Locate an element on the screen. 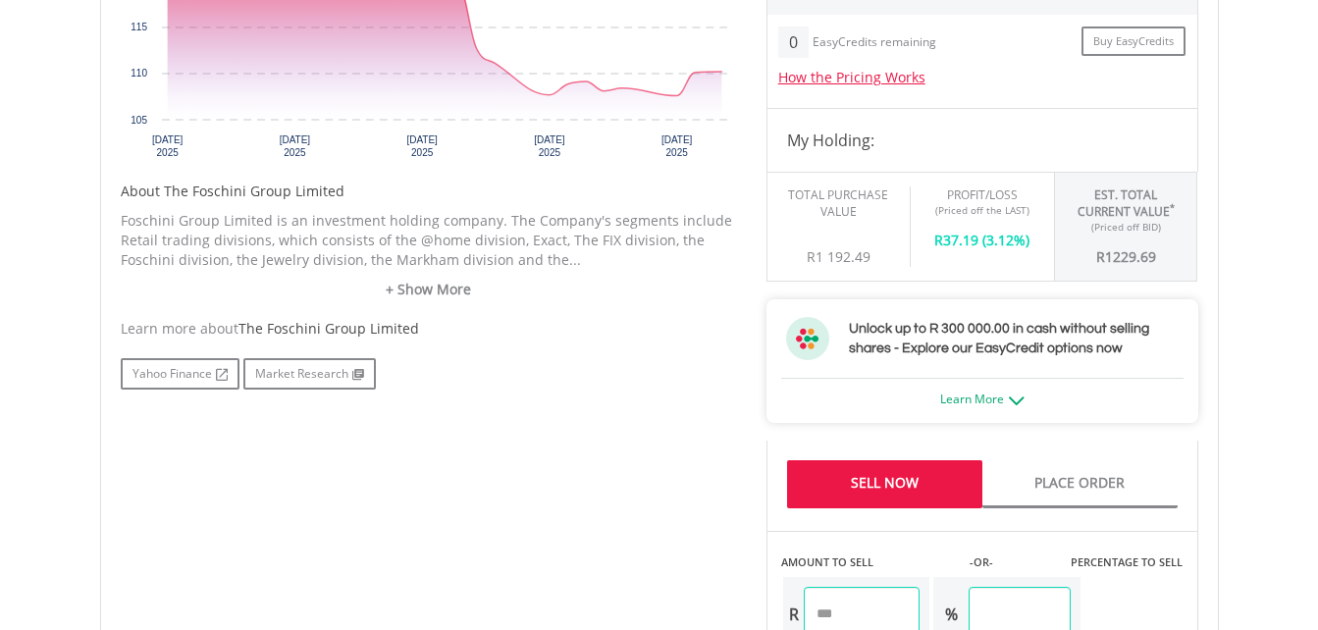 This screenshot has height=630, width=1318. span: 37.19 (3.12%) is located at coordinates (987, 240).